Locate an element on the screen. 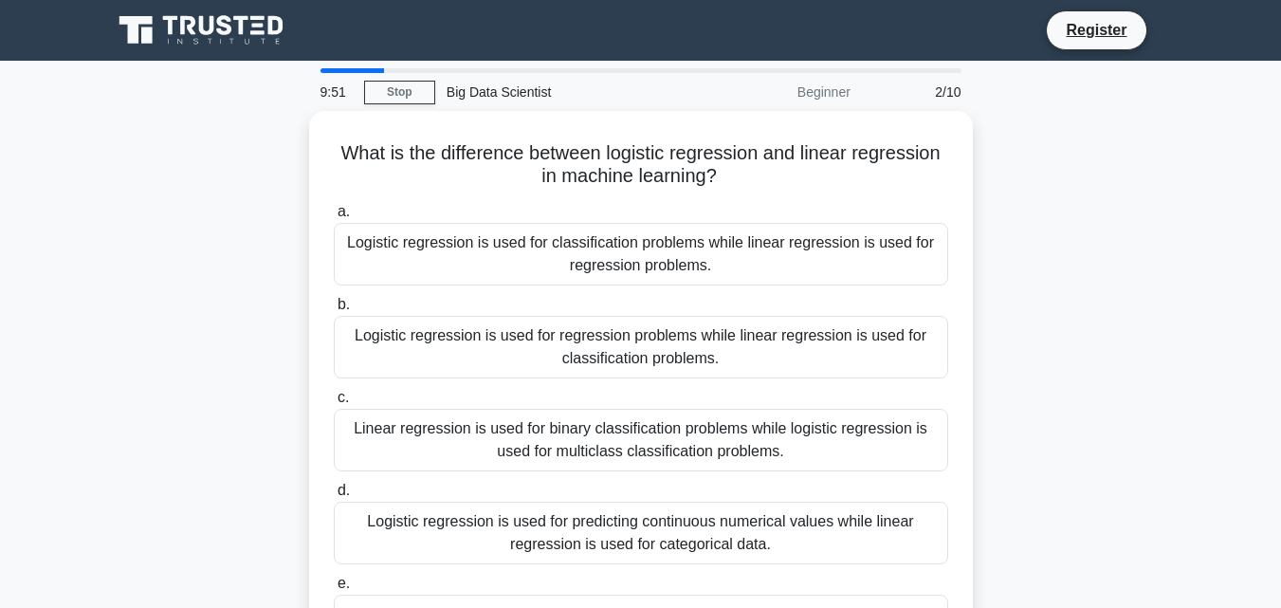 The width and height of the screenshot is (1281, 608). div: Logistic regression is used for regression problems while linear regression is used for classific... is located at coordinates (641, 347).